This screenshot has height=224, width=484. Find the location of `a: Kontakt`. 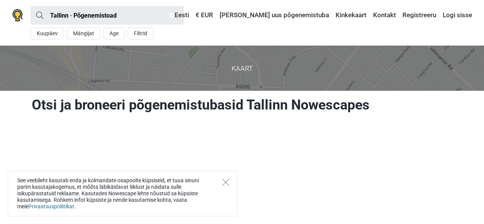

a: Kontakt is located at coordinates (385, 15).